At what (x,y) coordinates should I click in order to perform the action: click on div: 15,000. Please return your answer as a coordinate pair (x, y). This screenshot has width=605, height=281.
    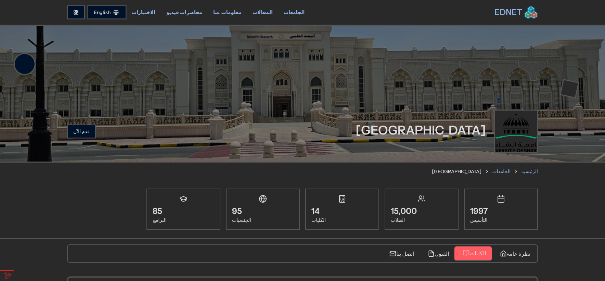
    Looking at the image, I should click on (421, 211).